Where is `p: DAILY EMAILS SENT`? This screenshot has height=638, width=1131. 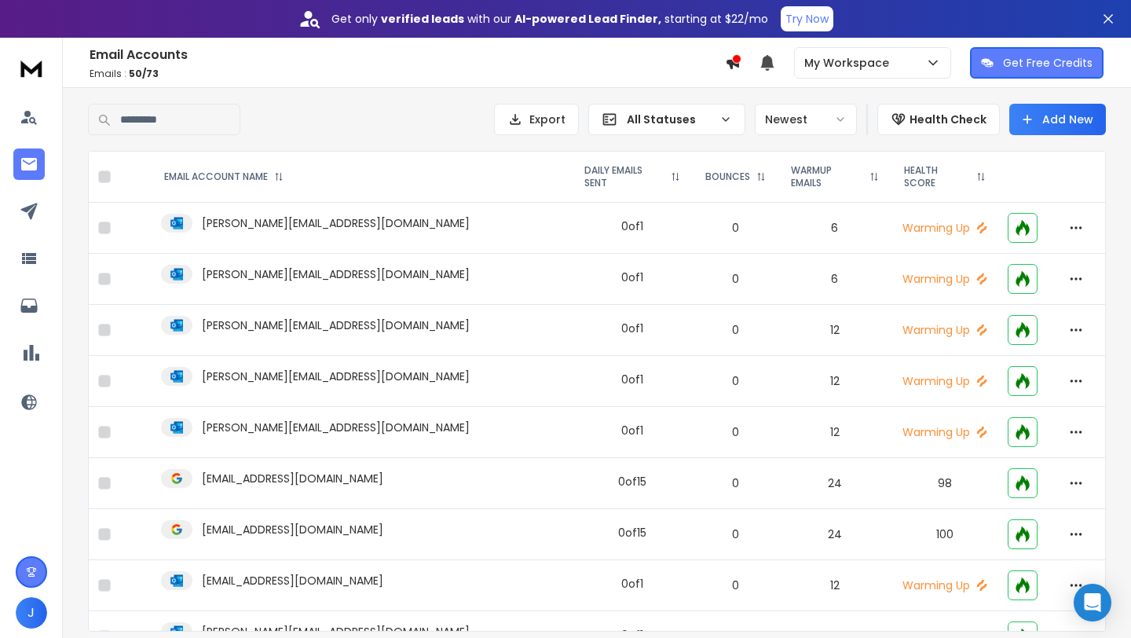
p: DAILY EMAILS SENT is located at coordinates (624, 177).